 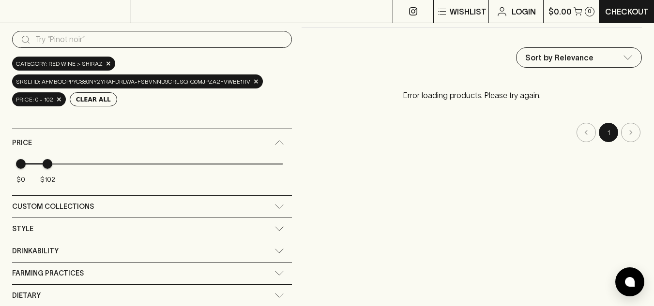 I want to click on button: page 1, so click(x=608, y=133).